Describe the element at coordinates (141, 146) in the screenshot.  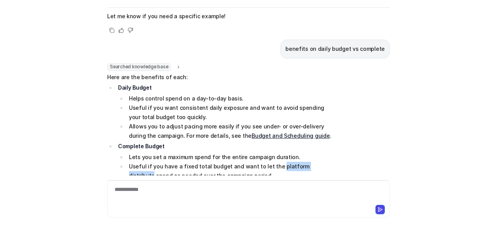
I see `strong: Complete Budget` at that location.